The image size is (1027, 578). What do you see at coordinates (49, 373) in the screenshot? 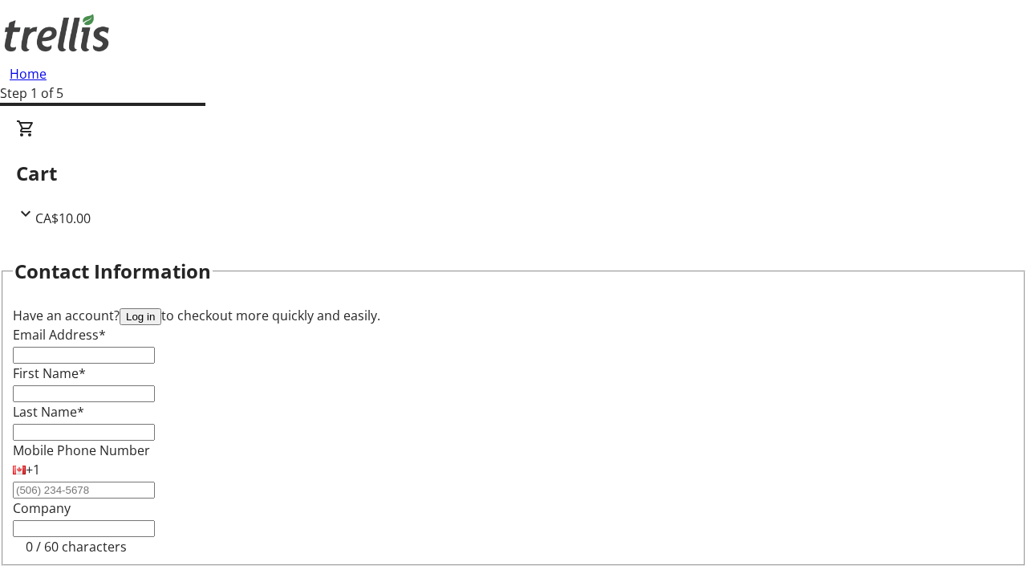
I see `label: First Name*` at bounding box center [49, 373].